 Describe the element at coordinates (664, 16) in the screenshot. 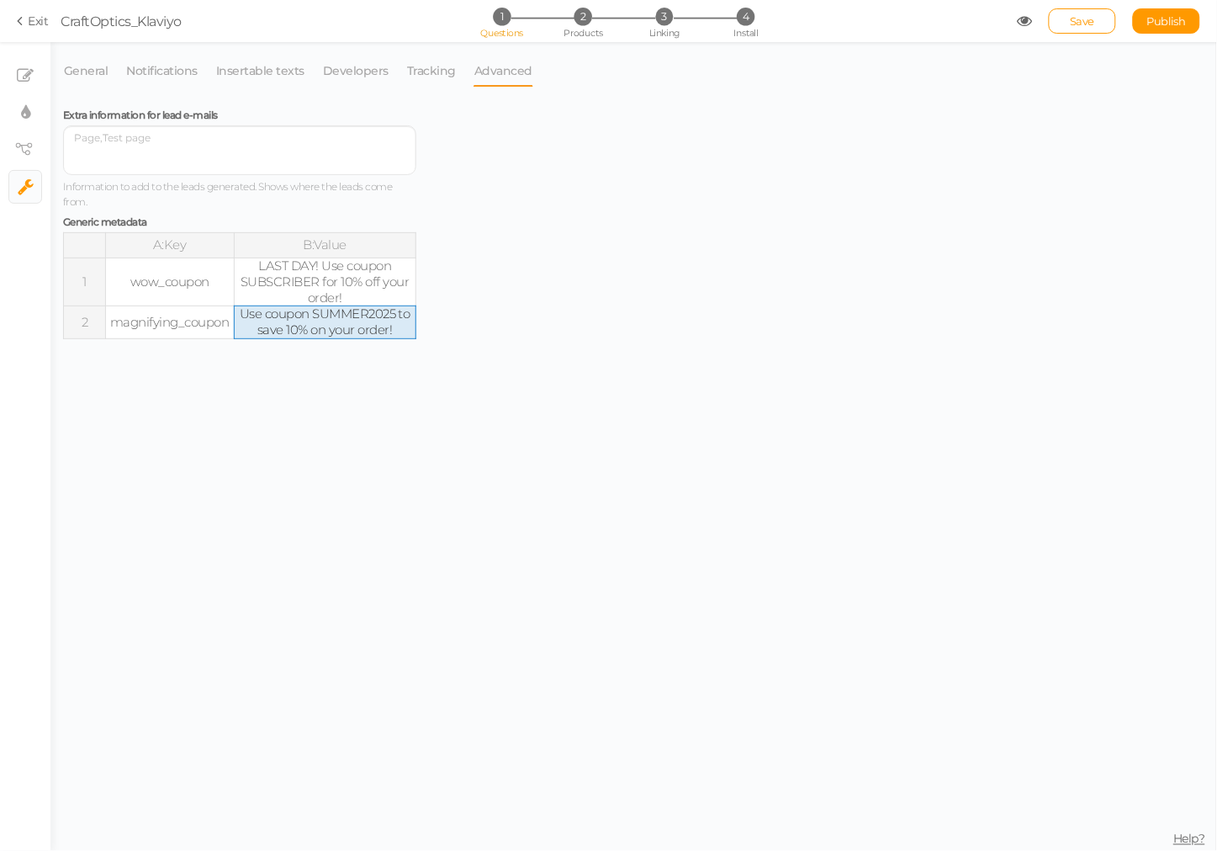

I see `li: 3 Linking` at that location.